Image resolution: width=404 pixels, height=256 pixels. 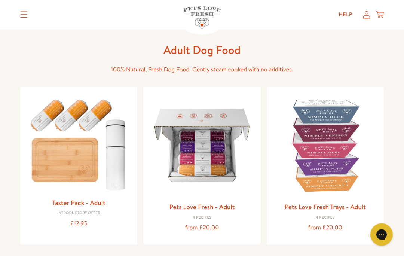 What do you see at coordinates (15, 14) in the screenshot?
I see `button: Open gorgias live chat` at bounding box center [15, 14].